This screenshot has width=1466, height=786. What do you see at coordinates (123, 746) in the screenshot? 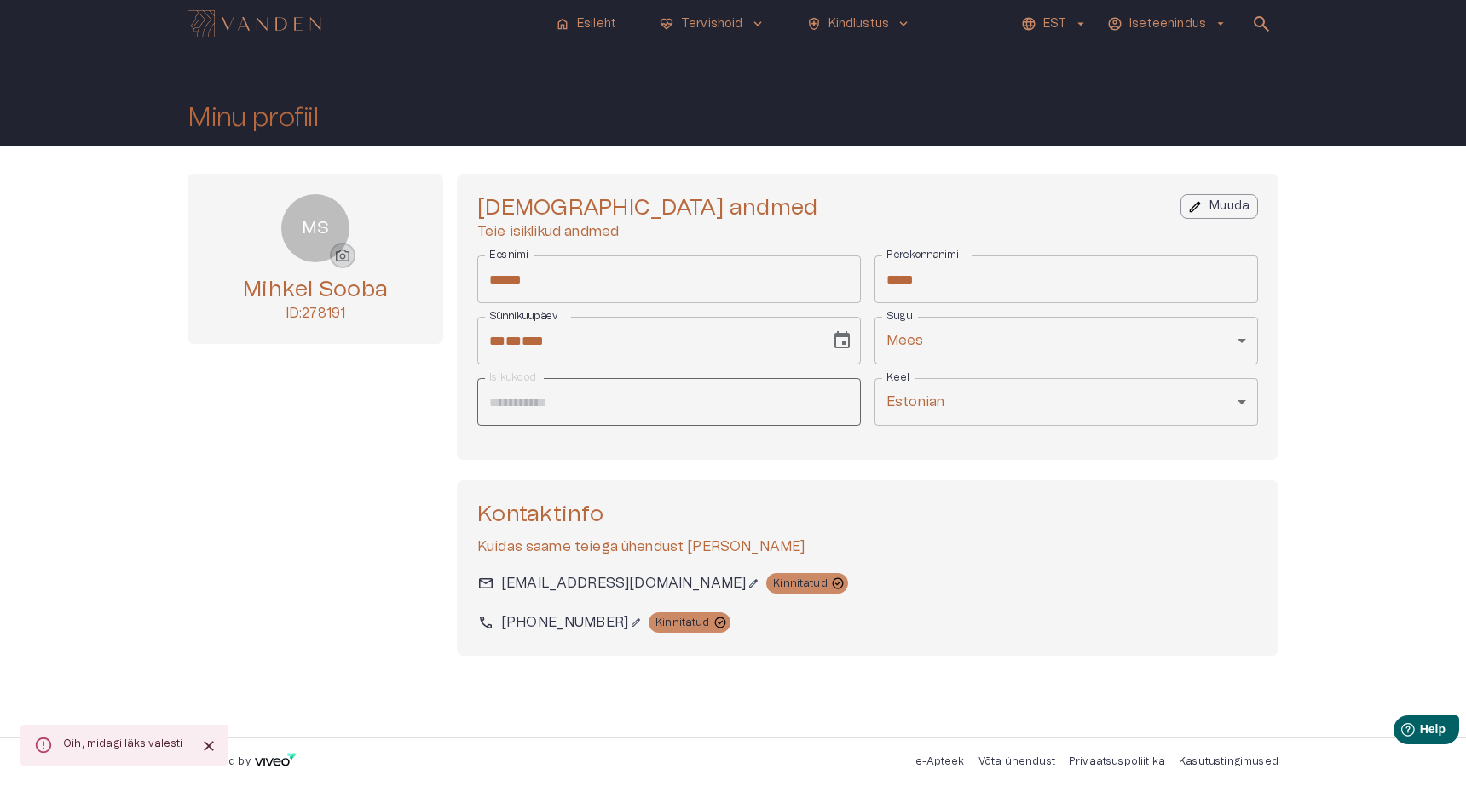
I see `div: Oih, midagi läks valesti` at bounding box center [123, 746].